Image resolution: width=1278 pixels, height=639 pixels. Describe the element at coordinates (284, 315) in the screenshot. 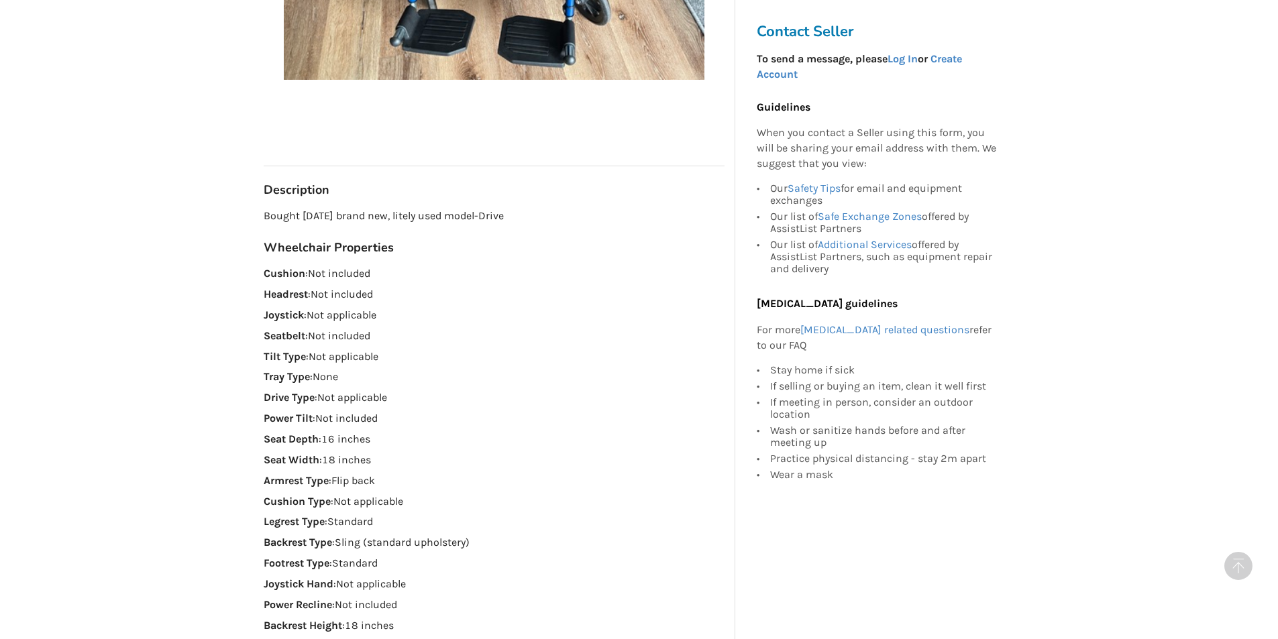

I see `strong: Joystick` at that location.